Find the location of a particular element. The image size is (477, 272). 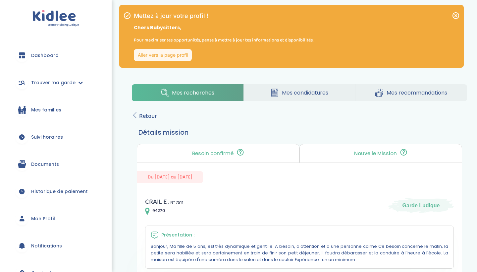

p: Chers Babysitters, is located at coordinates (224, 27).